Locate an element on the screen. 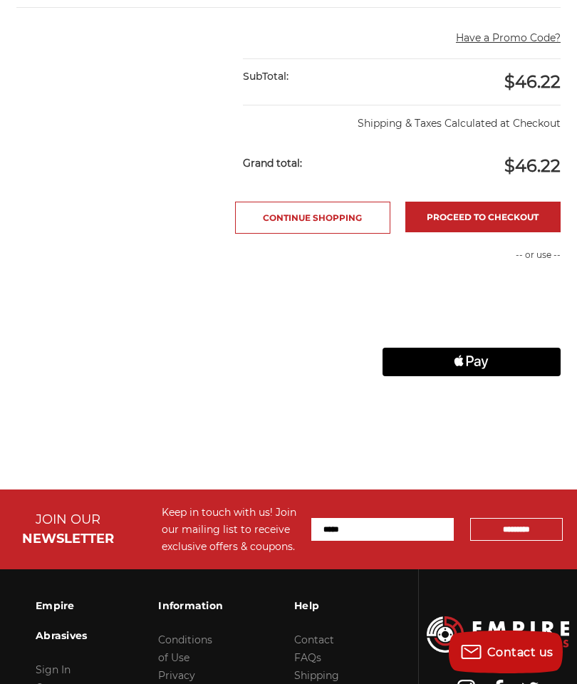 The image size is (577, 684). div: SubTotal: is located at coordinates (322, 76).